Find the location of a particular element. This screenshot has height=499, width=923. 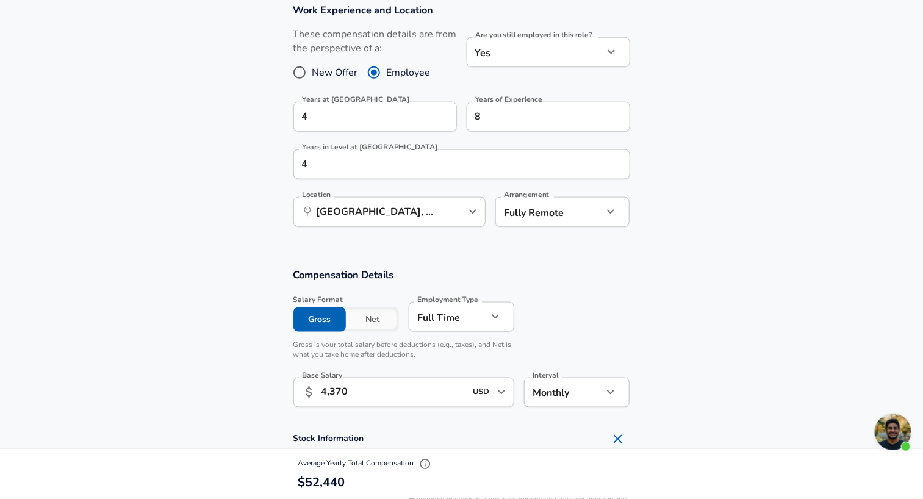

h3: Compensation Details is located at coordinates (462, 274).